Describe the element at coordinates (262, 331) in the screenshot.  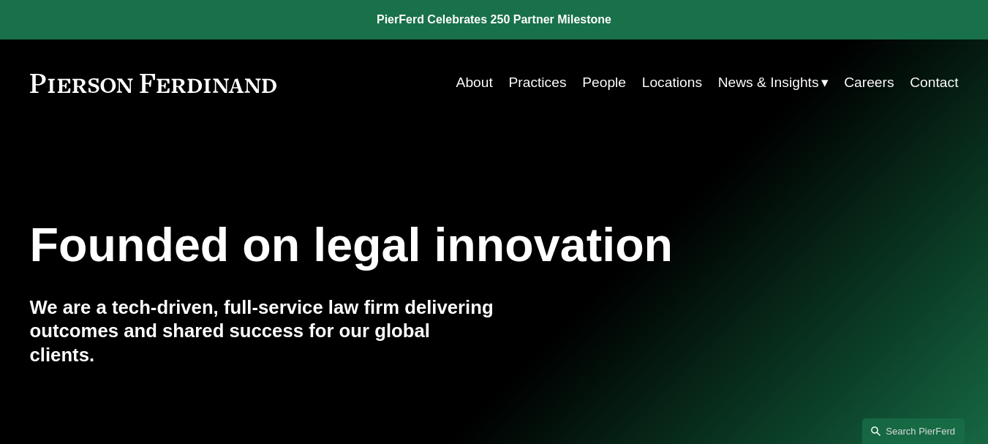
I see `h4: We are a tech-driven, full-service law firm delivering outcomes and shared success for our global...` at that location.